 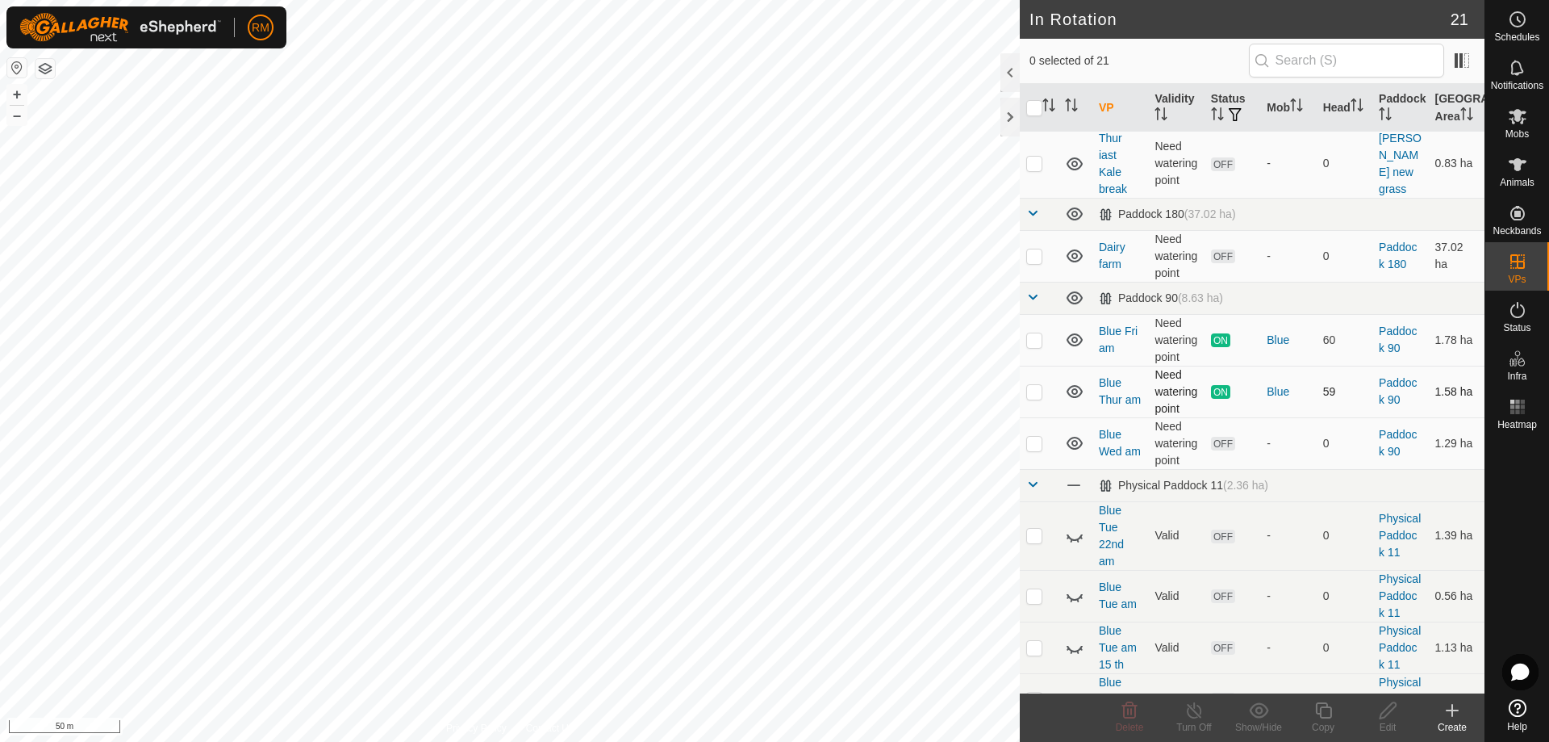 What do you see at coordinates (1517, 328) in the screenshot?
I see `span: Status` at bounding box center [1517, 328].